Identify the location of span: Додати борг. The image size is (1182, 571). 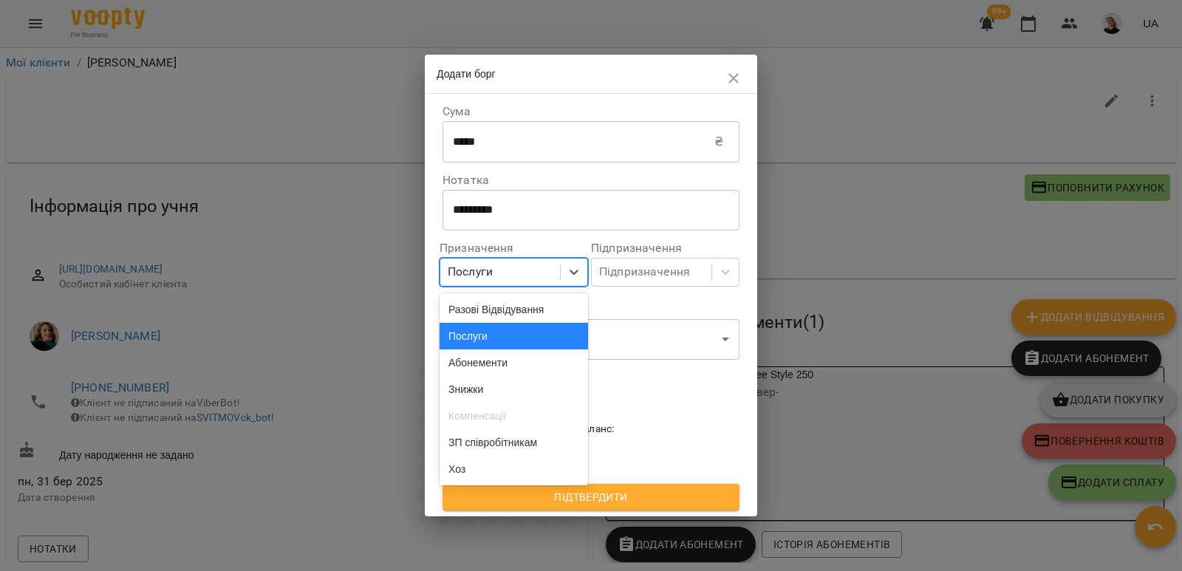
(466, 74).